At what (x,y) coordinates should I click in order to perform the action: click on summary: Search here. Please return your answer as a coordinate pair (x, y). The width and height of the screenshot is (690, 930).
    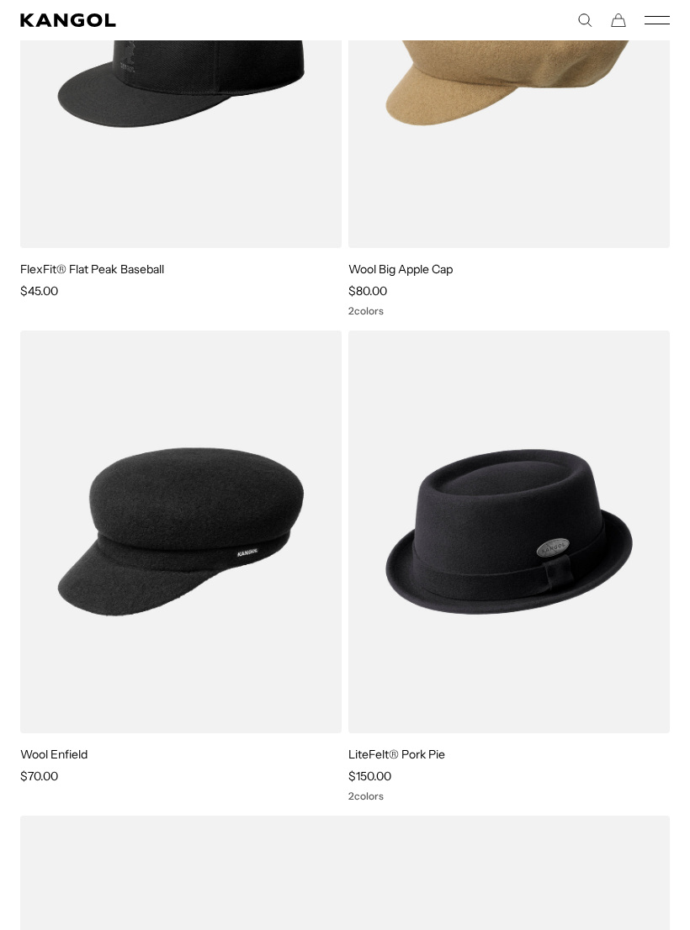
    Looking at the image, I should click on (585, 20).